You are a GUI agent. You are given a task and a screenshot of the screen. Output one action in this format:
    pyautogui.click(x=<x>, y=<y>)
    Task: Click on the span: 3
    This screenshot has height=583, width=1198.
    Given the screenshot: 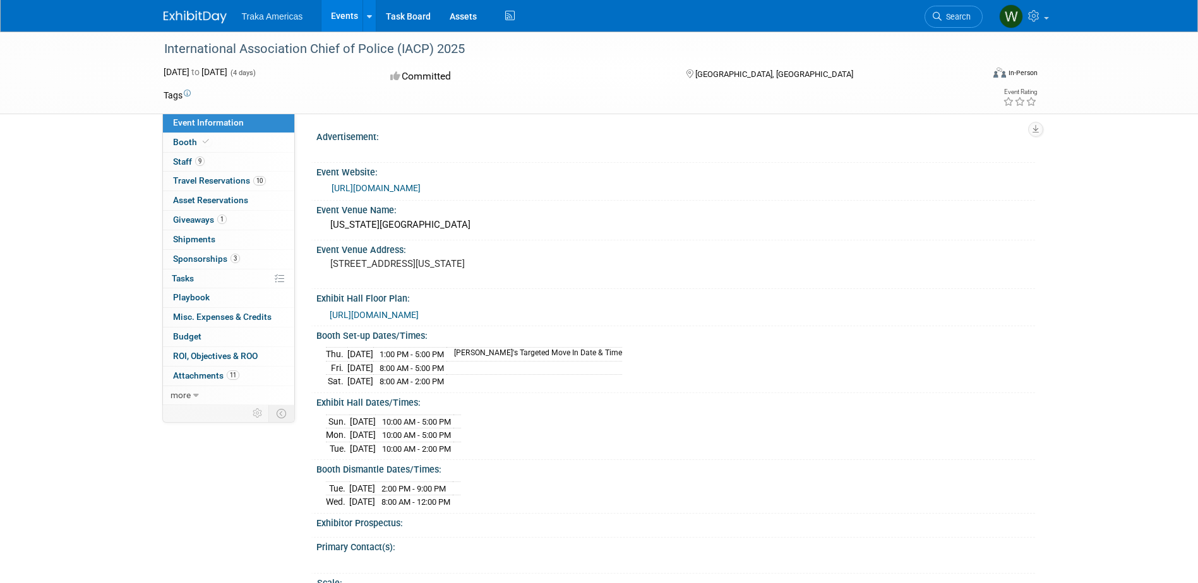 What is the action you would take?
    pyautogui.click(x=235, y=258)
    